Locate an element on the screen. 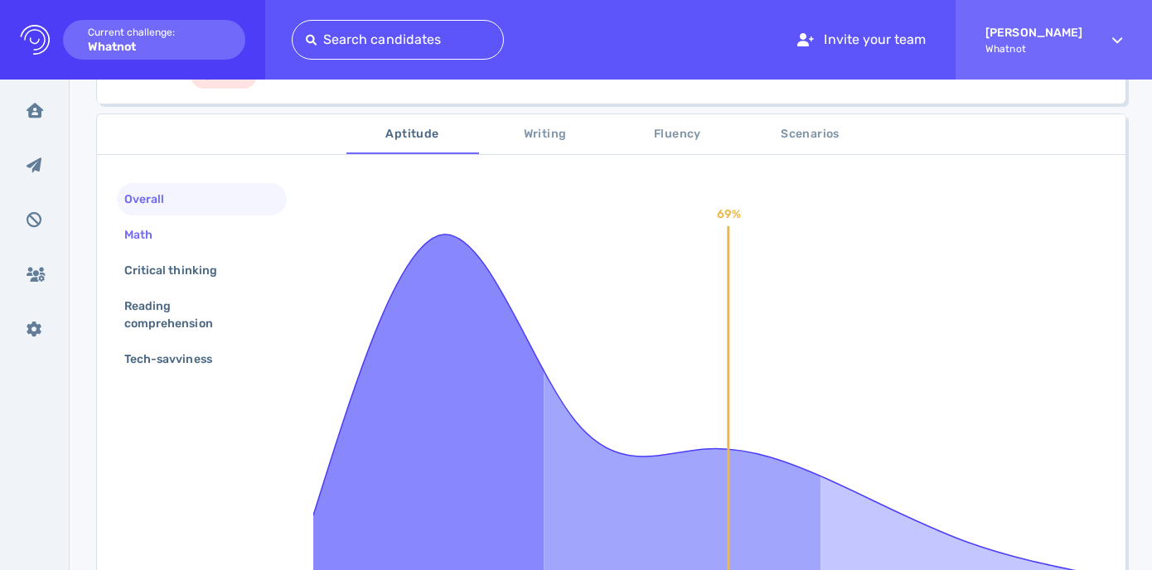 The width and height of the screenshot is (1152, 570). div: Critical thinking is located at coordinates (179, 270).